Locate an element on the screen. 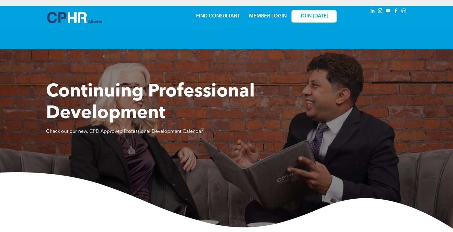 The width and height of the screenshot is (453, 232). span: Check out our new, CPD Approved Professional Development Calendar! is located at coordinates (125, 132).